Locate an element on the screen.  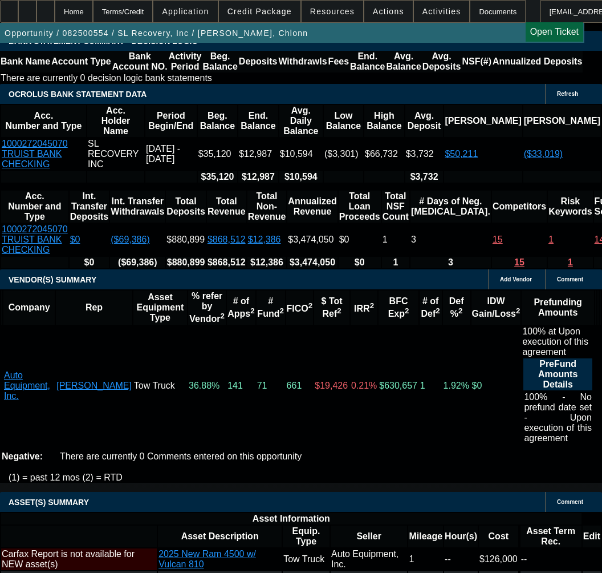
span: Comment is located at coordinates (570, 501).